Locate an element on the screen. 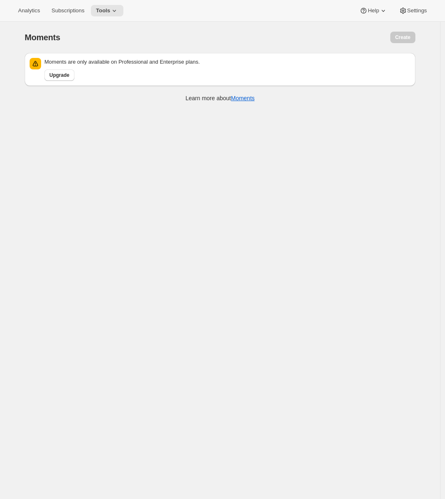  span: Subscriptions is located at coordinates (68, 11).